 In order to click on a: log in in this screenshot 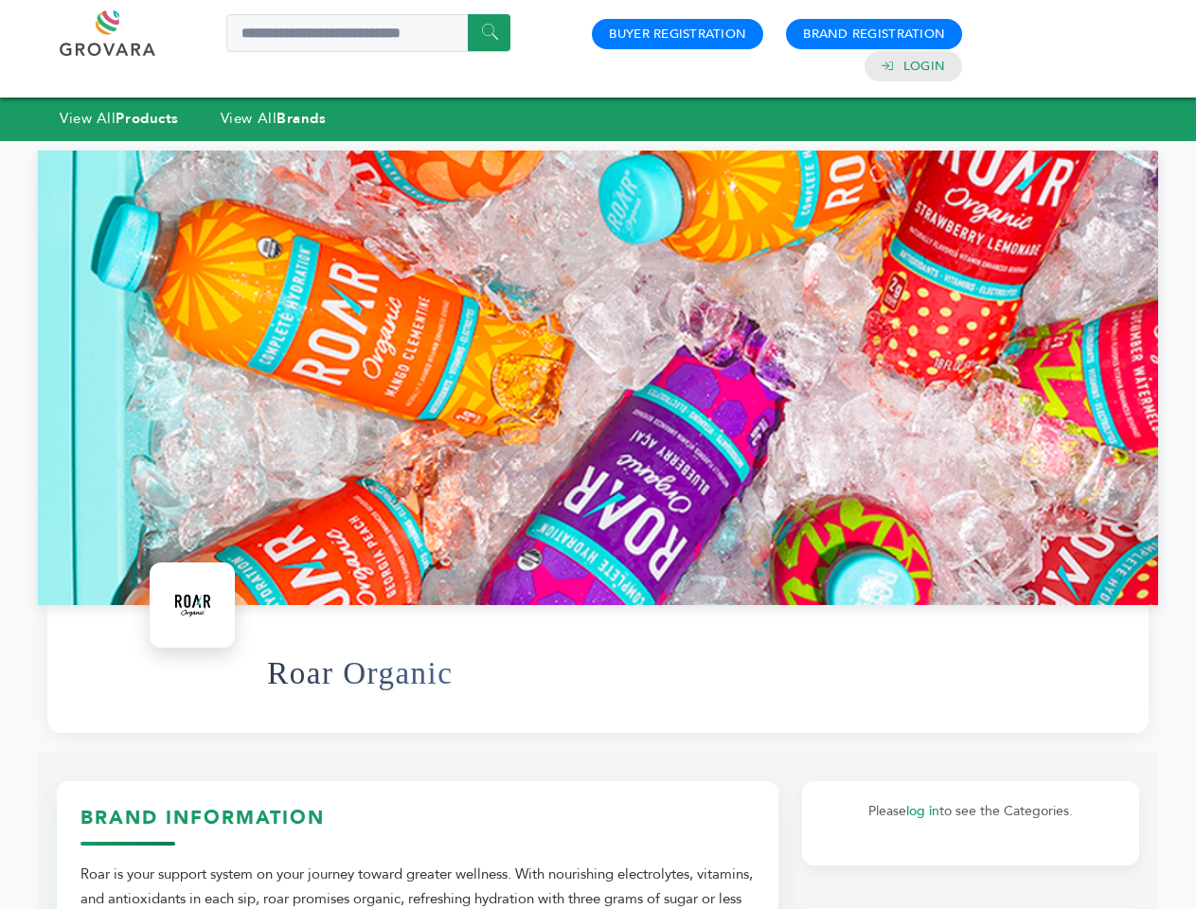, I will do `click(922, 811)`.